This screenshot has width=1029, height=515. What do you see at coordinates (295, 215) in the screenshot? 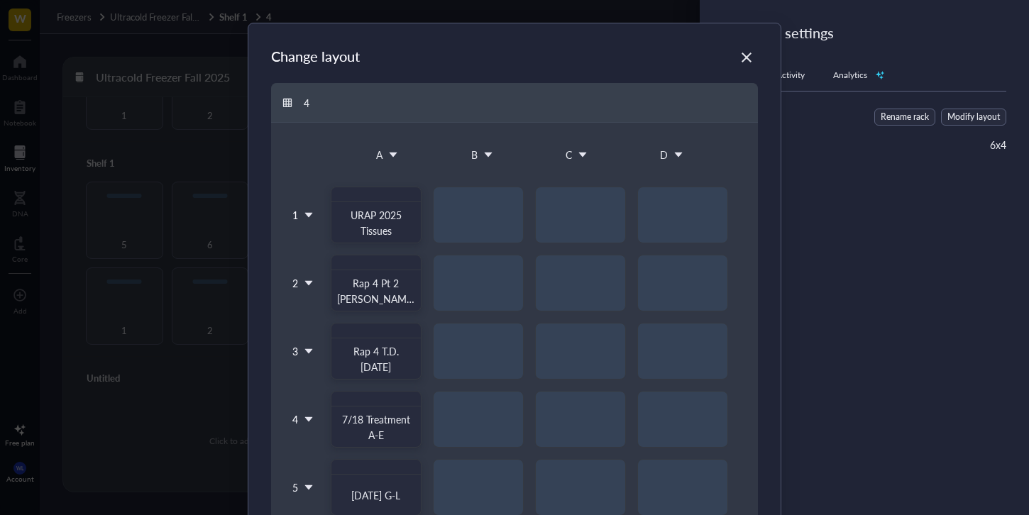
I see `span: 1` at bounding box center [295, 215].